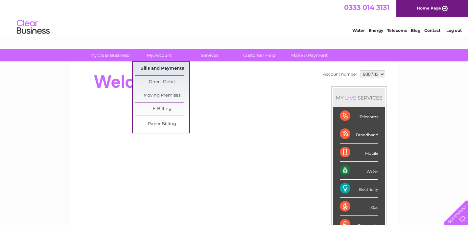 The height and width of the screenshot is (225, 468). What do you see at coordinates (340, 74) in the screenshot?
I see `td: Account number` at bounding box center [340, 74].